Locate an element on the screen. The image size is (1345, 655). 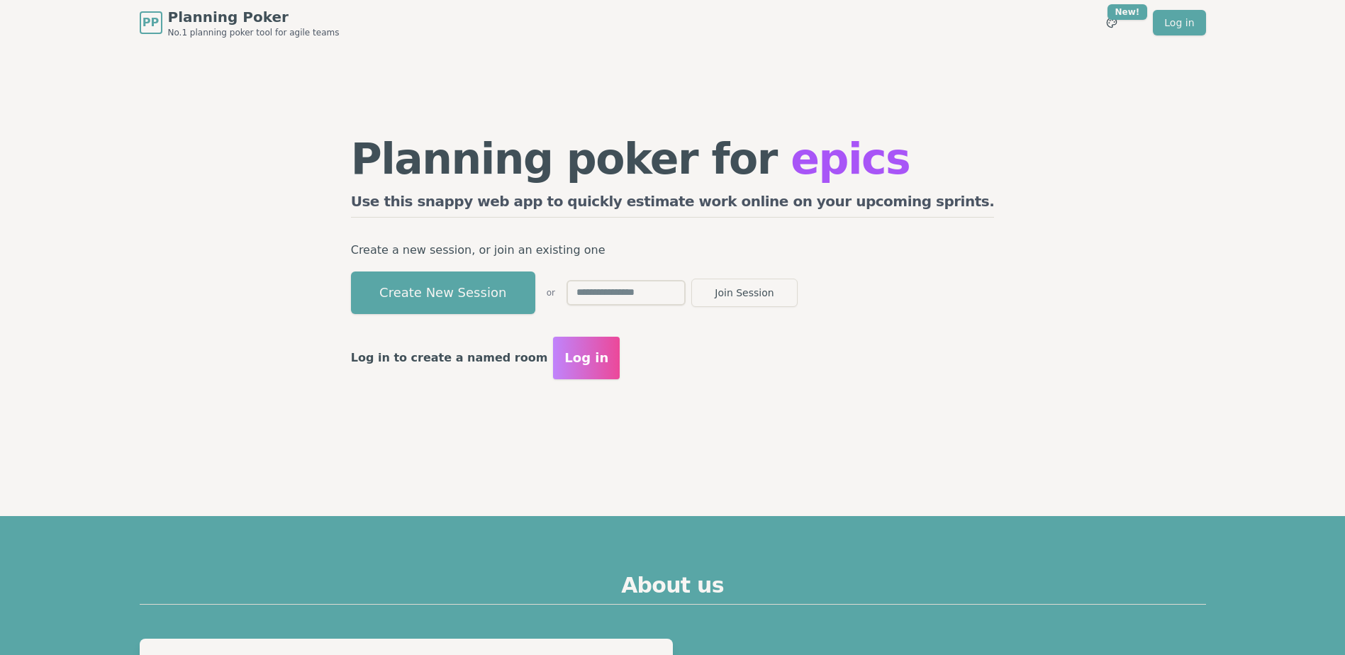
button: Join Session is located at coordinates (744, 293).